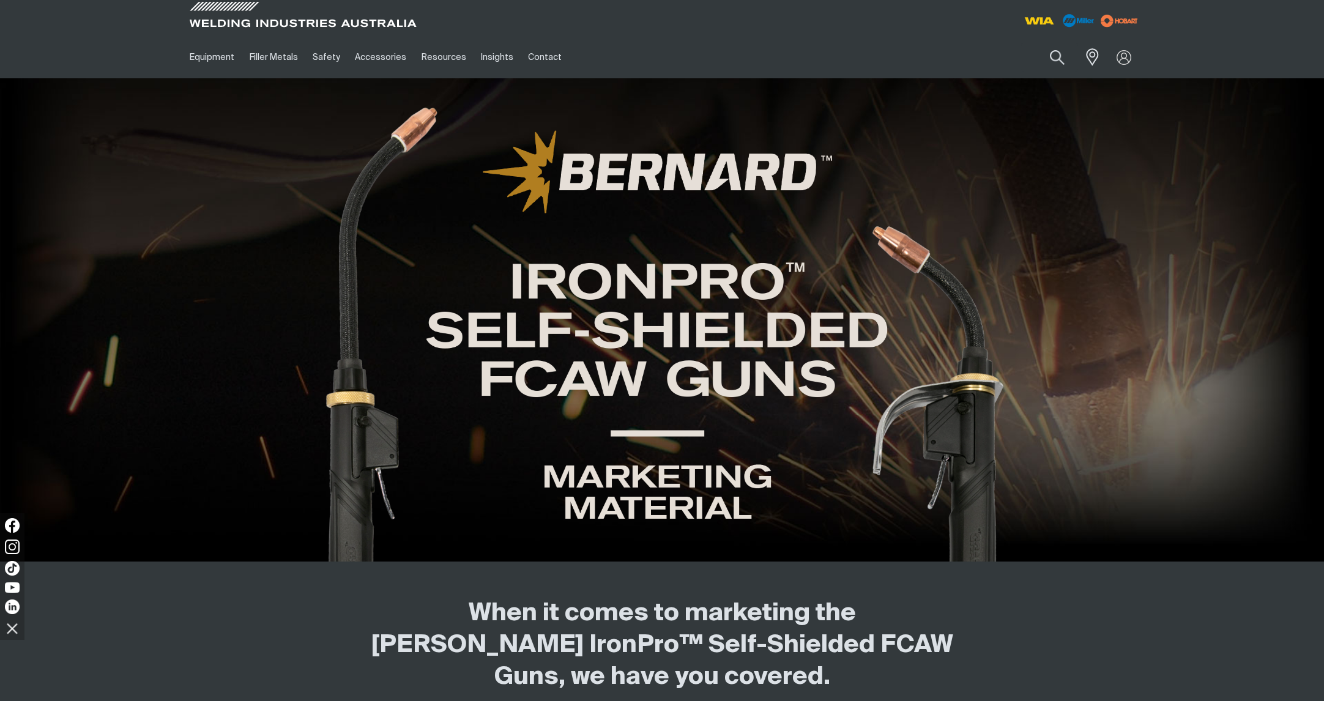 The width and height of the screenshot is (1324, 701). What do you see at coordinates (12, 607) in the screenshot?
I see `img: LinkedIn` at bounding box center [12, 607].